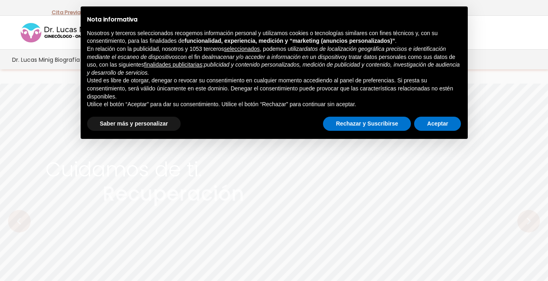 The height and width of the screenshot is (281, 548). What do you see at coordinates (33, 59) in the screenshot?
I see `a: Dr. Lucas Minig` at bounding box center [33, 59].